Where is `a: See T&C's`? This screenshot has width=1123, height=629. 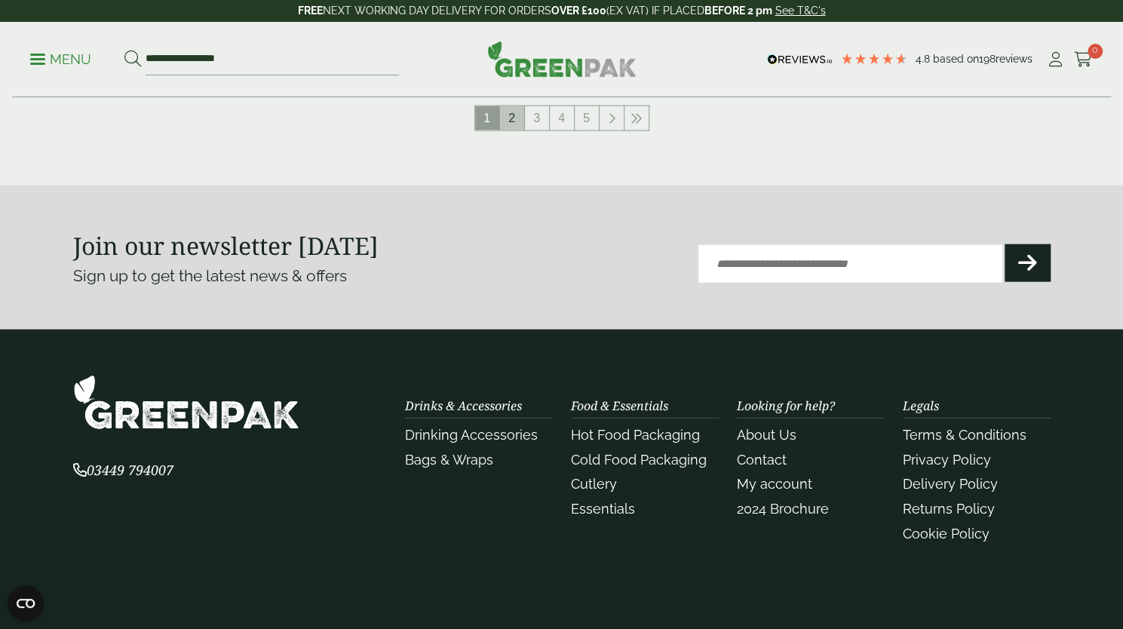
a: See T&C's is located at coordinates (800, 11).